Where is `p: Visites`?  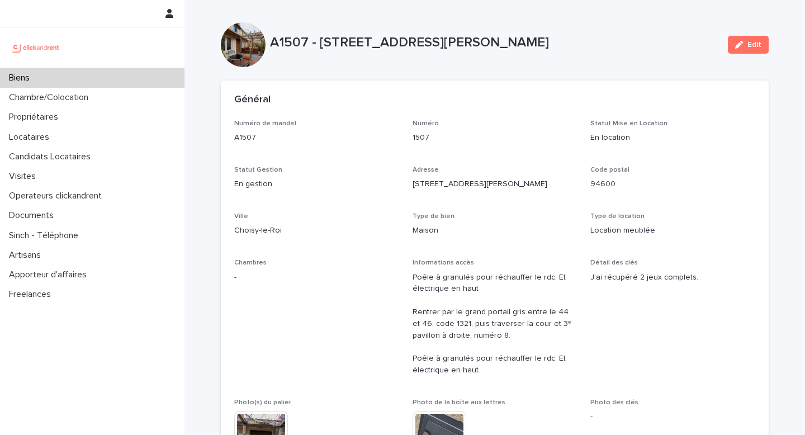 p: Visites is located at coordinates (25, 176).